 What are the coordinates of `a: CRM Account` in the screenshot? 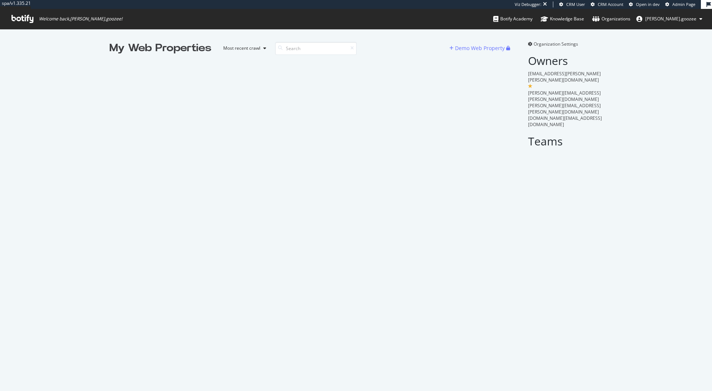 It's located at (607, 4).